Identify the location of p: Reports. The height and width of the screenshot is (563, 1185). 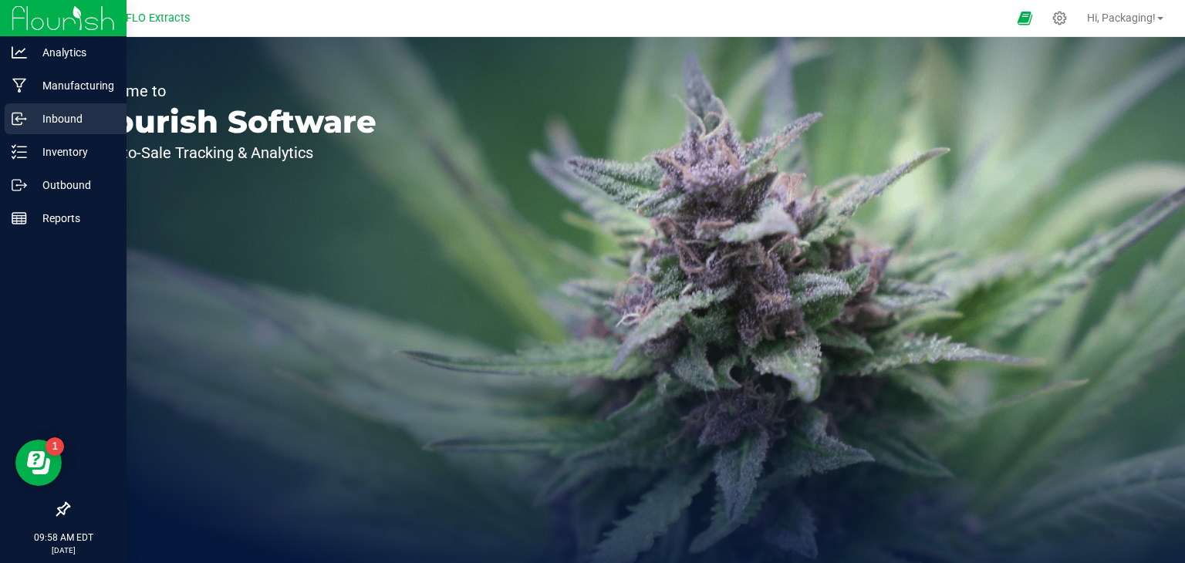
(73, 218).